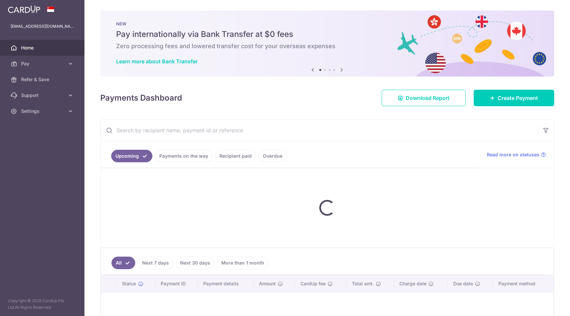  I want to click on img: CardUp, so click(24, 9).